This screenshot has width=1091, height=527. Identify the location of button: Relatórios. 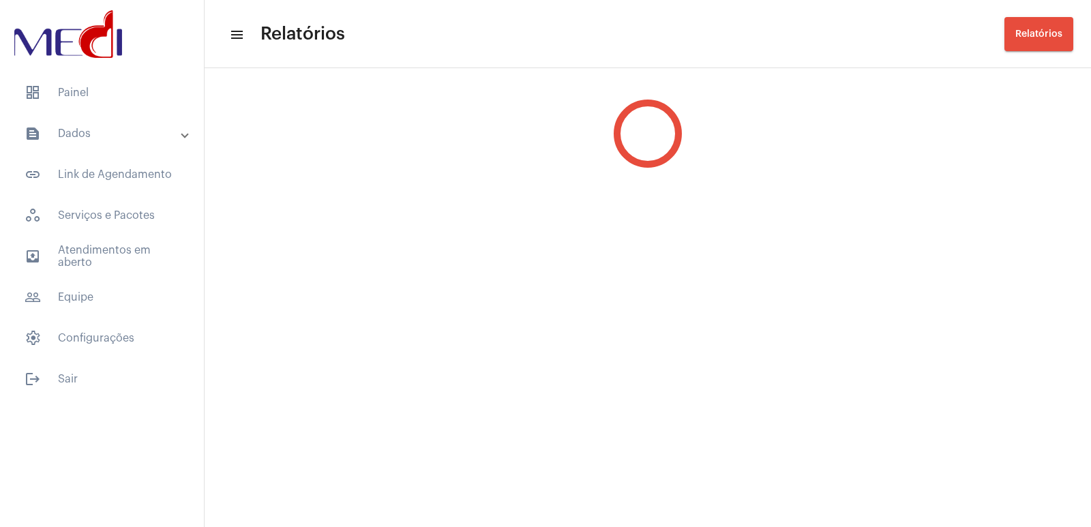
(1039, 34).